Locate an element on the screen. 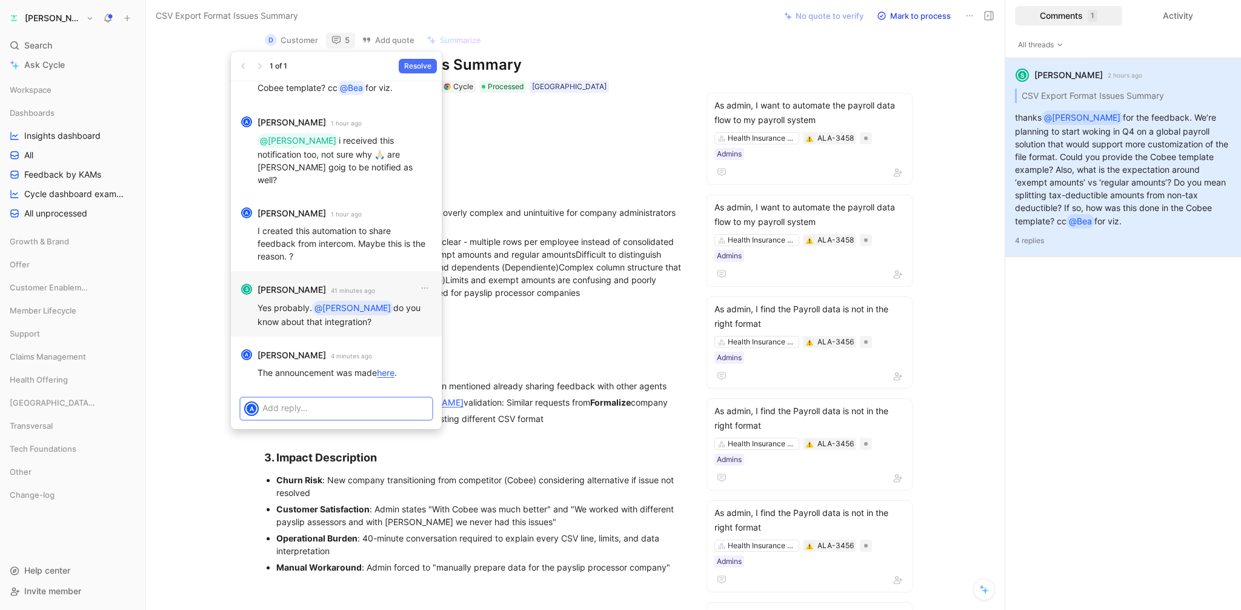  span: Resolve is located at coordinates (418, 66).